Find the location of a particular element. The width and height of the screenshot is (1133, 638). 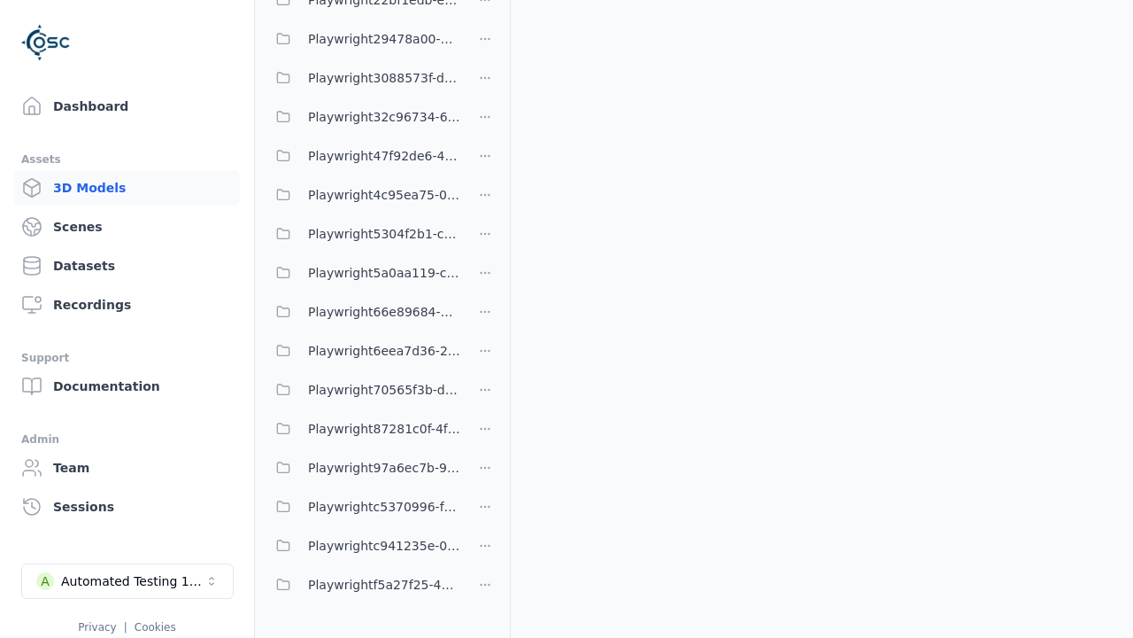

span: Playwright5a0aa119-c5be-433d-90b0-de75c36c42a7 is located at coordinates (384, 273).